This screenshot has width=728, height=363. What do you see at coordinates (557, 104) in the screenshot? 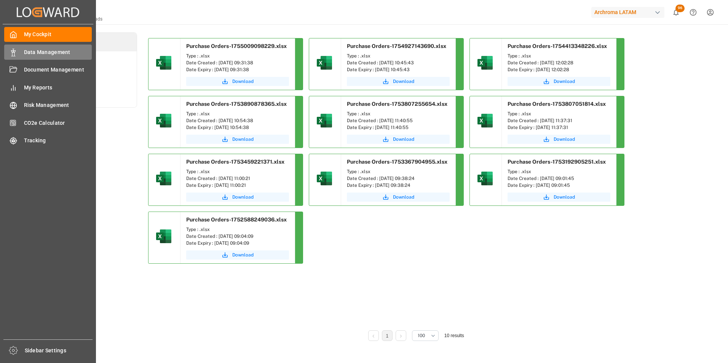
I see `span: Purchase Orders-1753807051814.xlsx` at bounding box center [557, 104].